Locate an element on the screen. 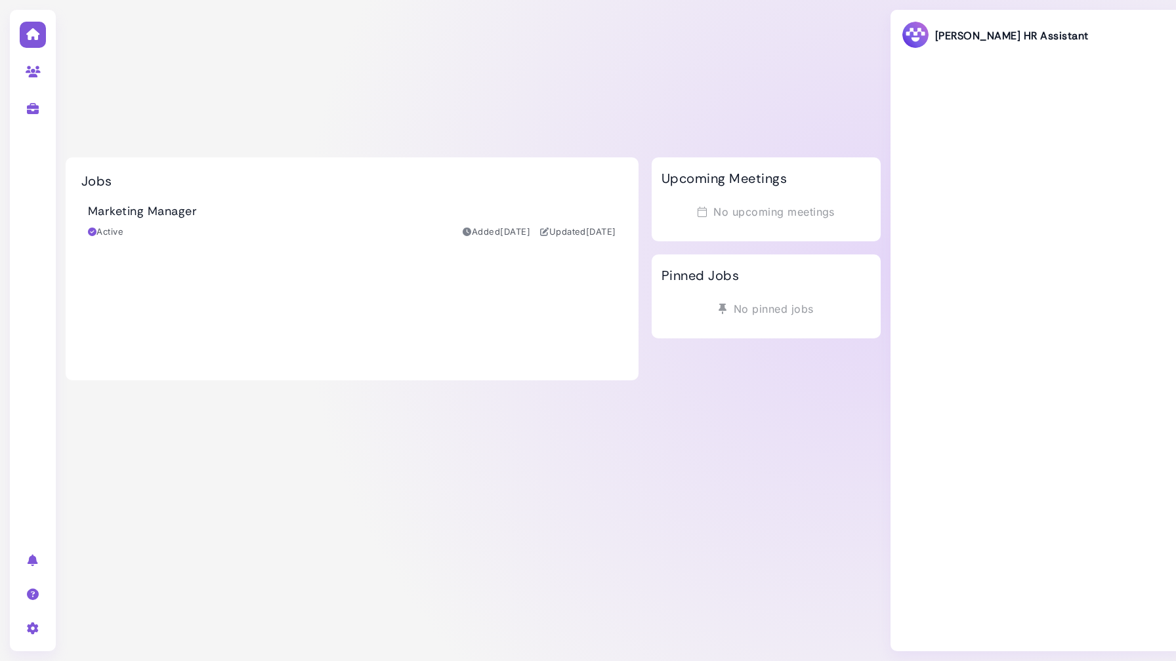  h3: Marketing Manager is located at coordinates (142, 212).